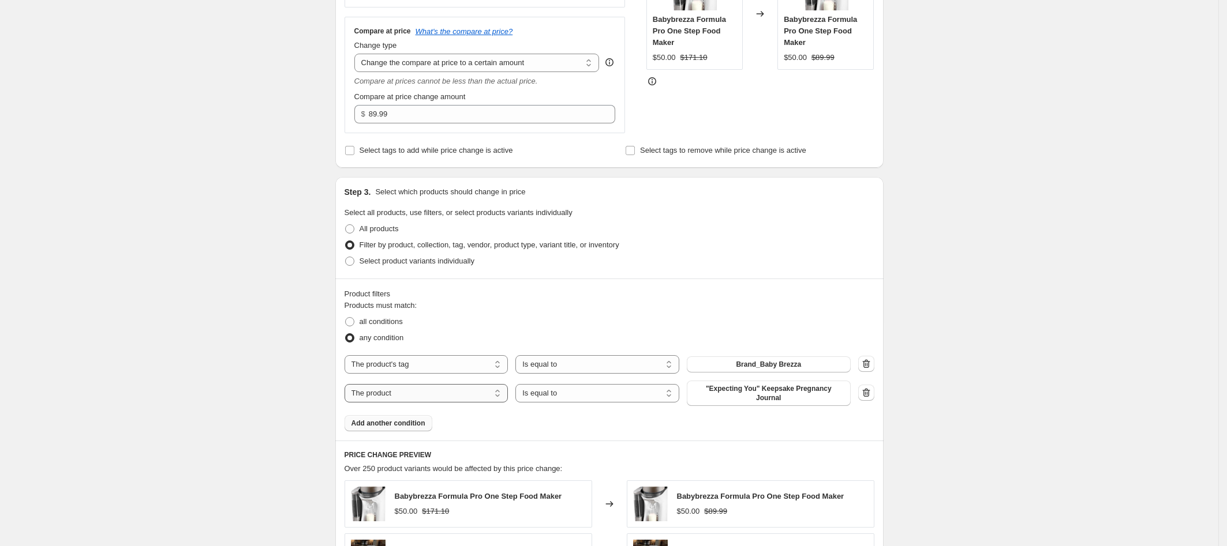 Image resolution: width=1227 pixels, height=546 pixels. Describe the element at coordinates (381, 337) in the screenshot. I see `span: any condition` at that location.